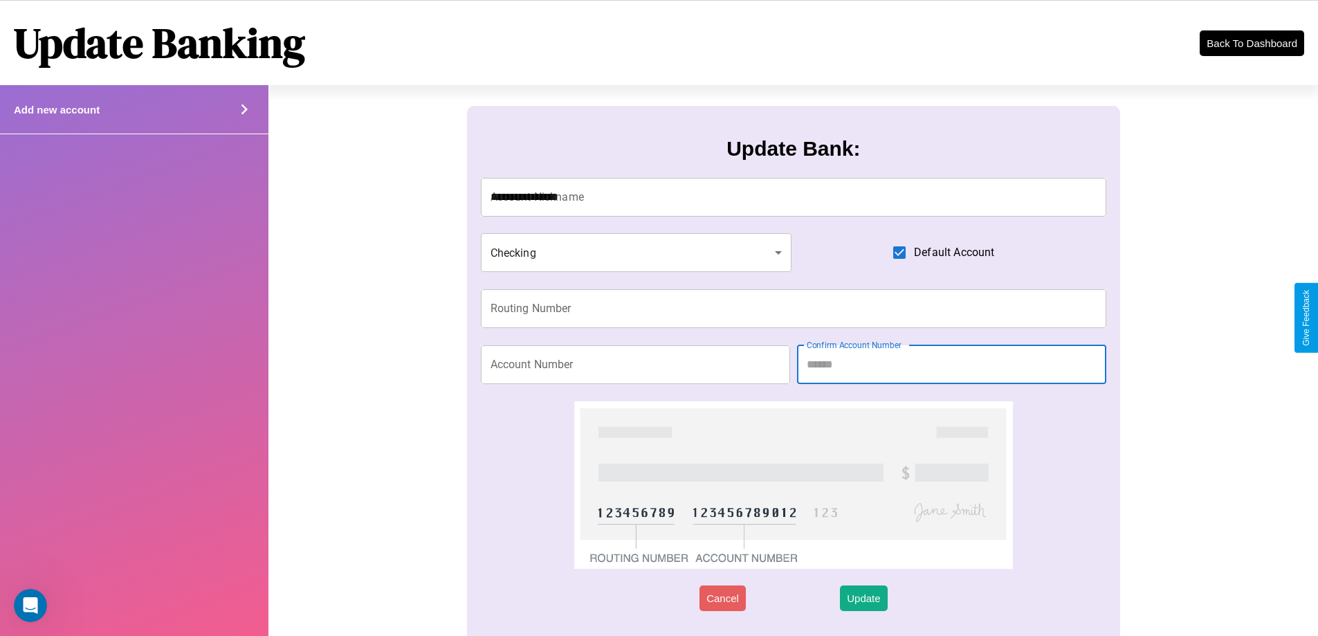 The height and width of the screenshot is (636, 1318). I want to click on h1: Update Banking, so click(159, 43).